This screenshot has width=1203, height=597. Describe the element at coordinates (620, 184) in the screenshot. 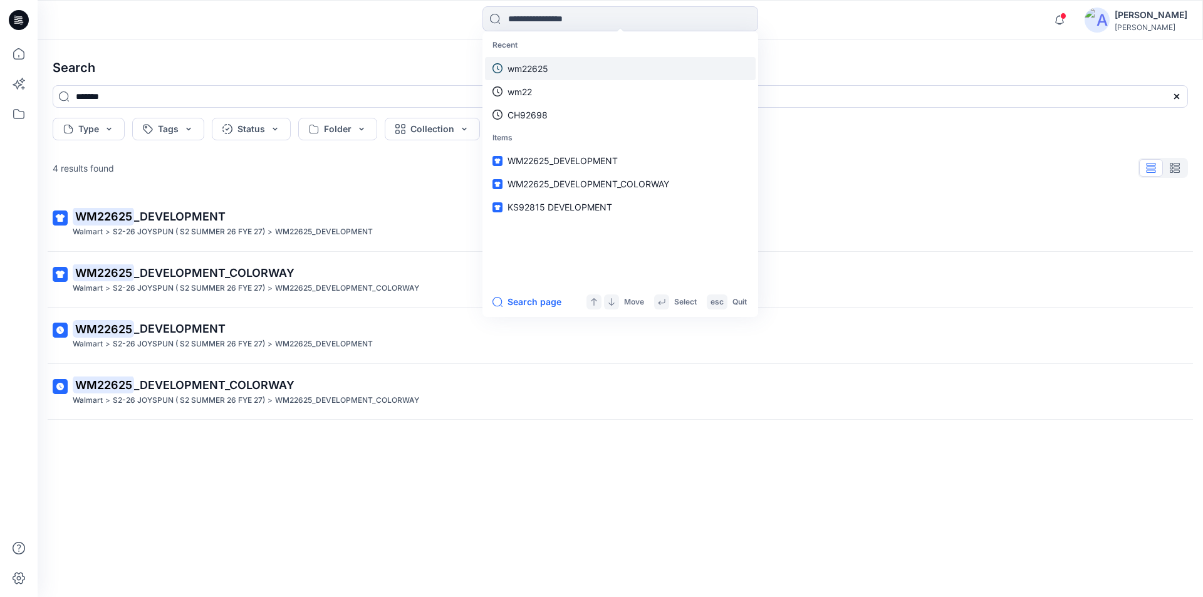

I see `a: WM22625_DEVELOPMENT_COLORWAY` at that location.